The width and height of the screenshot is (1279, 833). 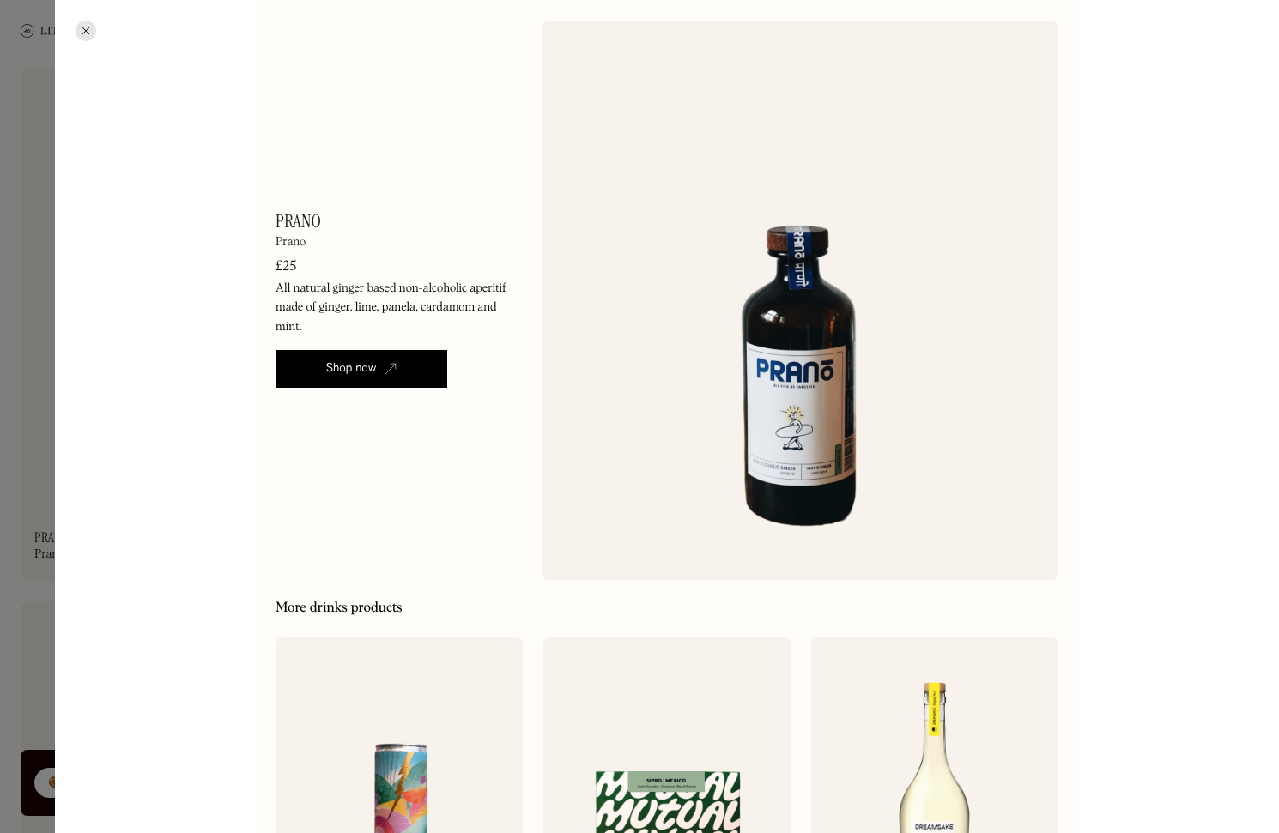 I want to click on div: Prano, so click(x=290, y=242).